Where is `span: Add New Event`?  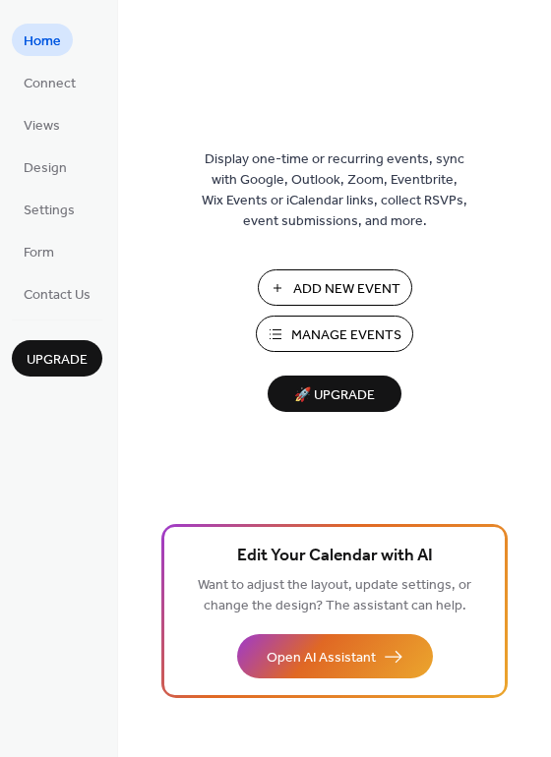
span: Add New Event is located at coordinates (346, 289).